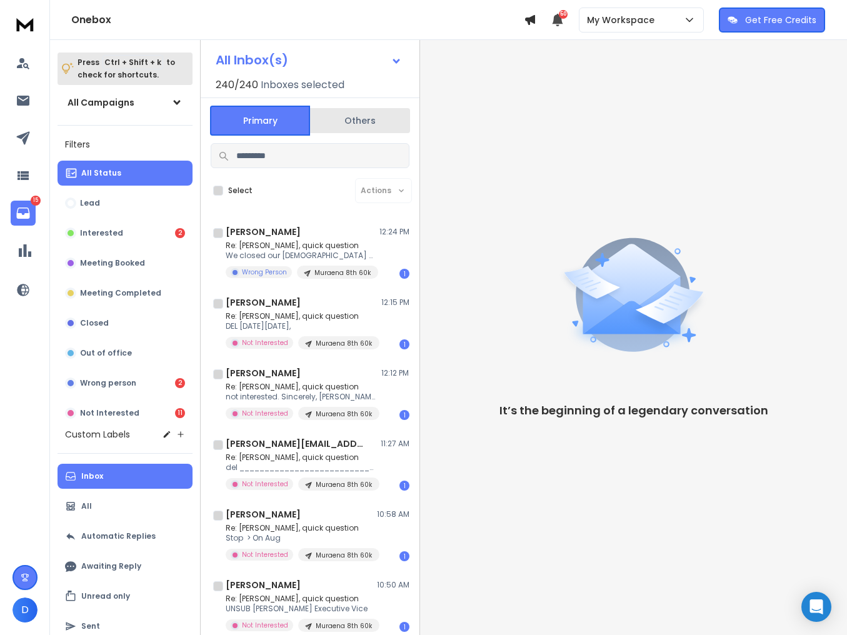 The image size is (847, 635). Describe the element at coordinates (25, 24) in the screenshot. I see `img: logo` at that location.